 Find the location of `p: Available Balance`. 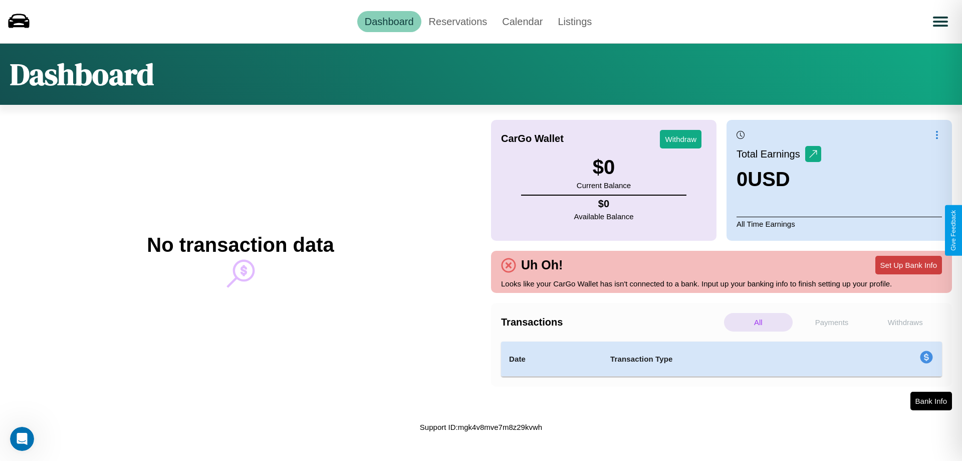

p: Available Balance is located at coordinates (604, 216).